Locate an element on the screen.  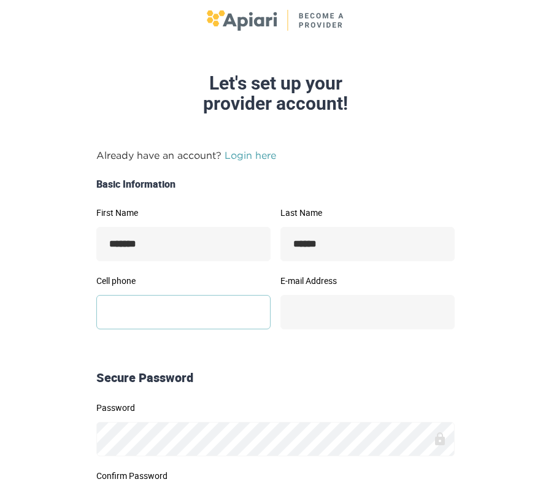
div: Secure Password is located at coordinates (275, 378).